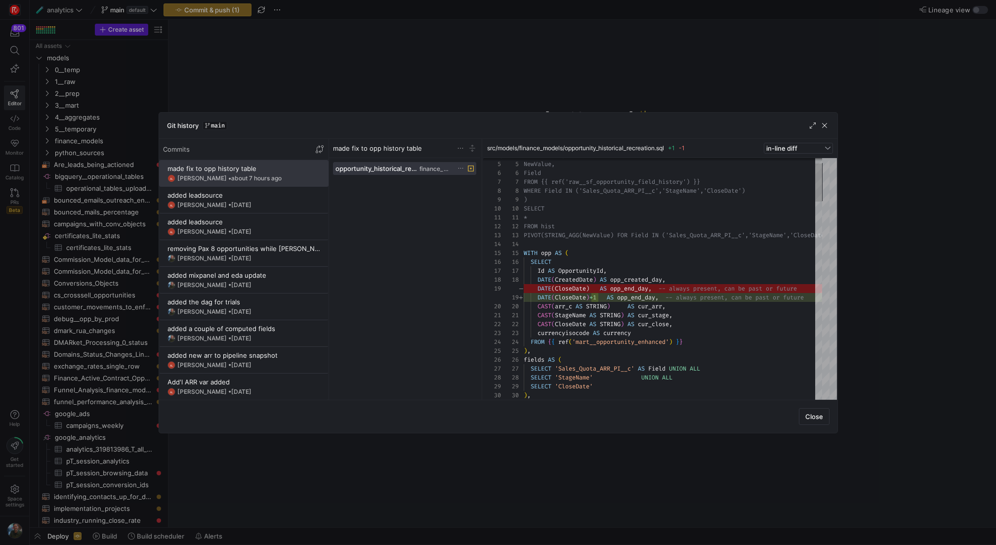  What do you see at coordinates (570, 315) in the screenshot?
I see `span: StageName` at bounding box center [570, 315].